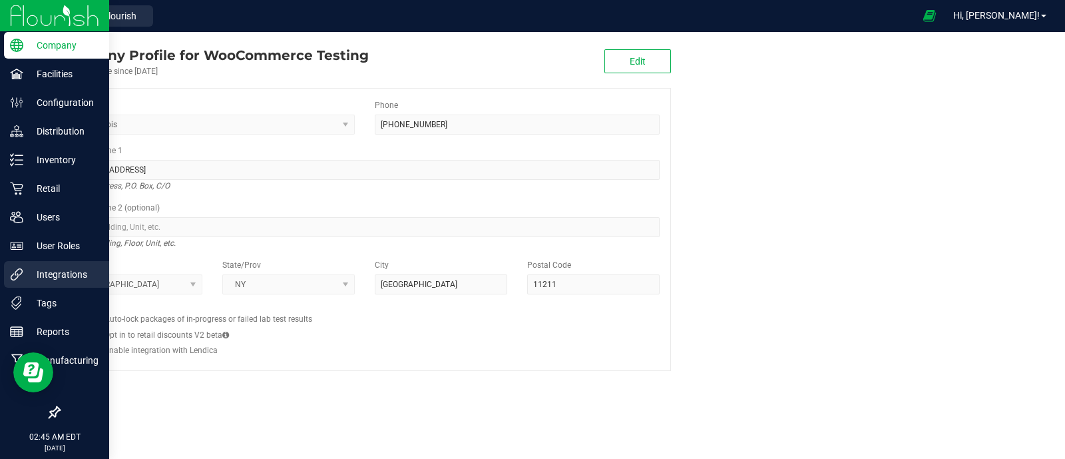 The height and width of the screenshot is (459, 1065). What do you see at coordinates (63, 74) in the screenshot?
I see `p: Facilities` at bounding box center [63, 74].